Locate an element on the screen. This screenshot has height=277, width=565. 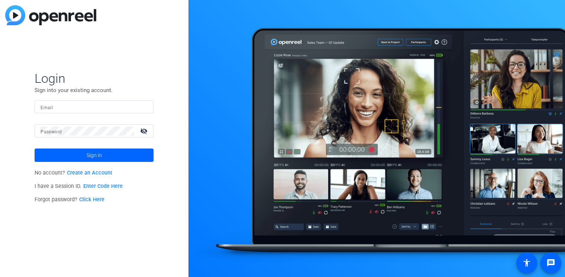
input: Enter Email Address is located at coordinates (94, 107).